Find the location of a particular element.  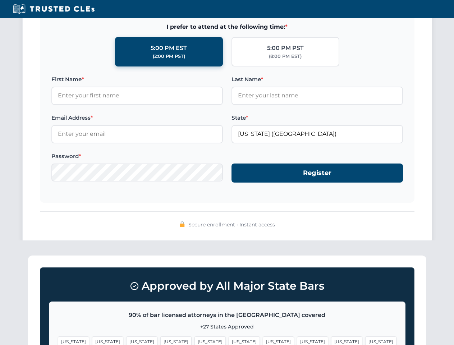

div: (2:00 PM PST) is located at coordinates (169, 56).